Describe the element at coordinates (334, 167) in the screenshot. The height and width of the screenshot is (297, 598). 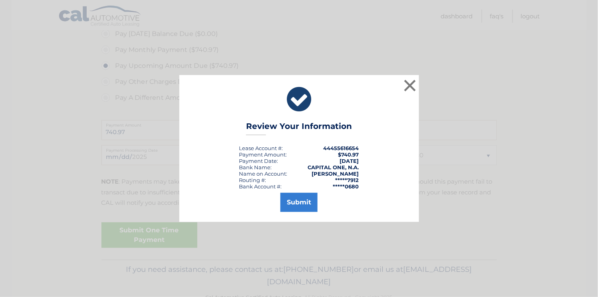
I see `strong: CAPITAL ONE, N.A.` at that location.